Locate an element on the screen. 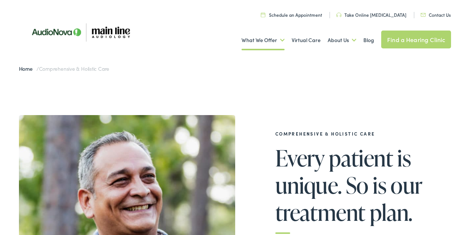  a: About Us is located at coordinates (342, 40).